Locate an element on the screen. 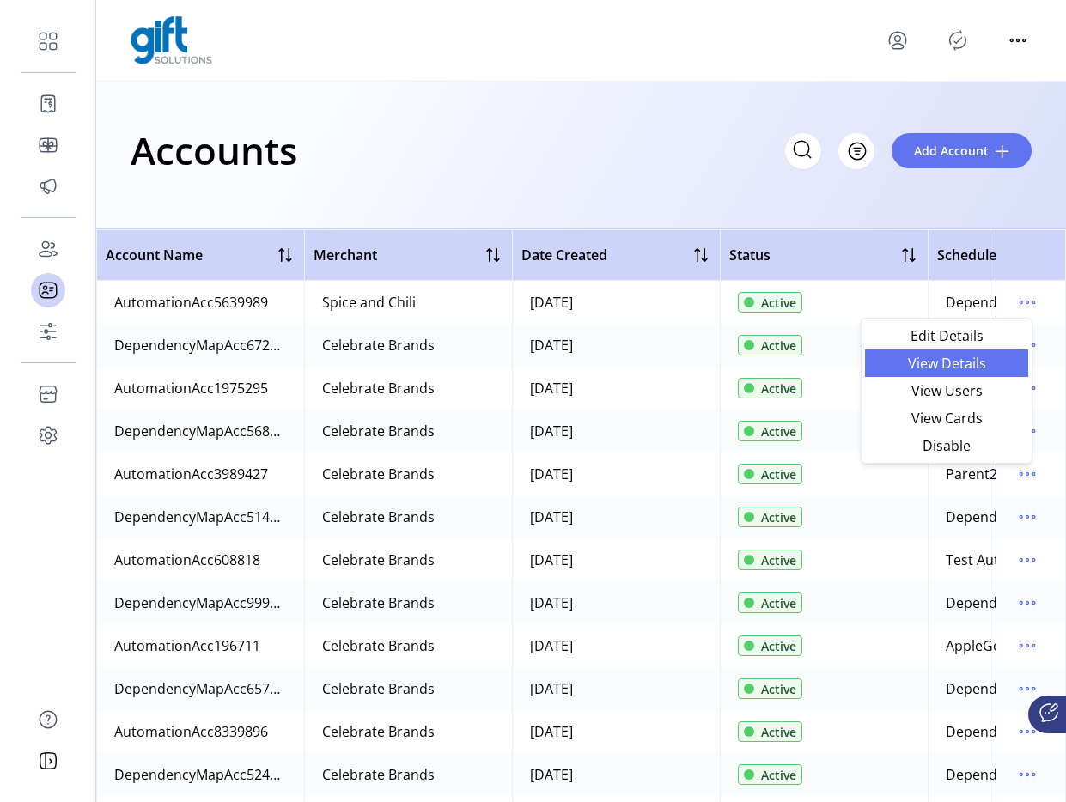 The height and width of the screenshot is (802, 1066). div: AutomationAcc3989427 is located at coordinates (191, 474).